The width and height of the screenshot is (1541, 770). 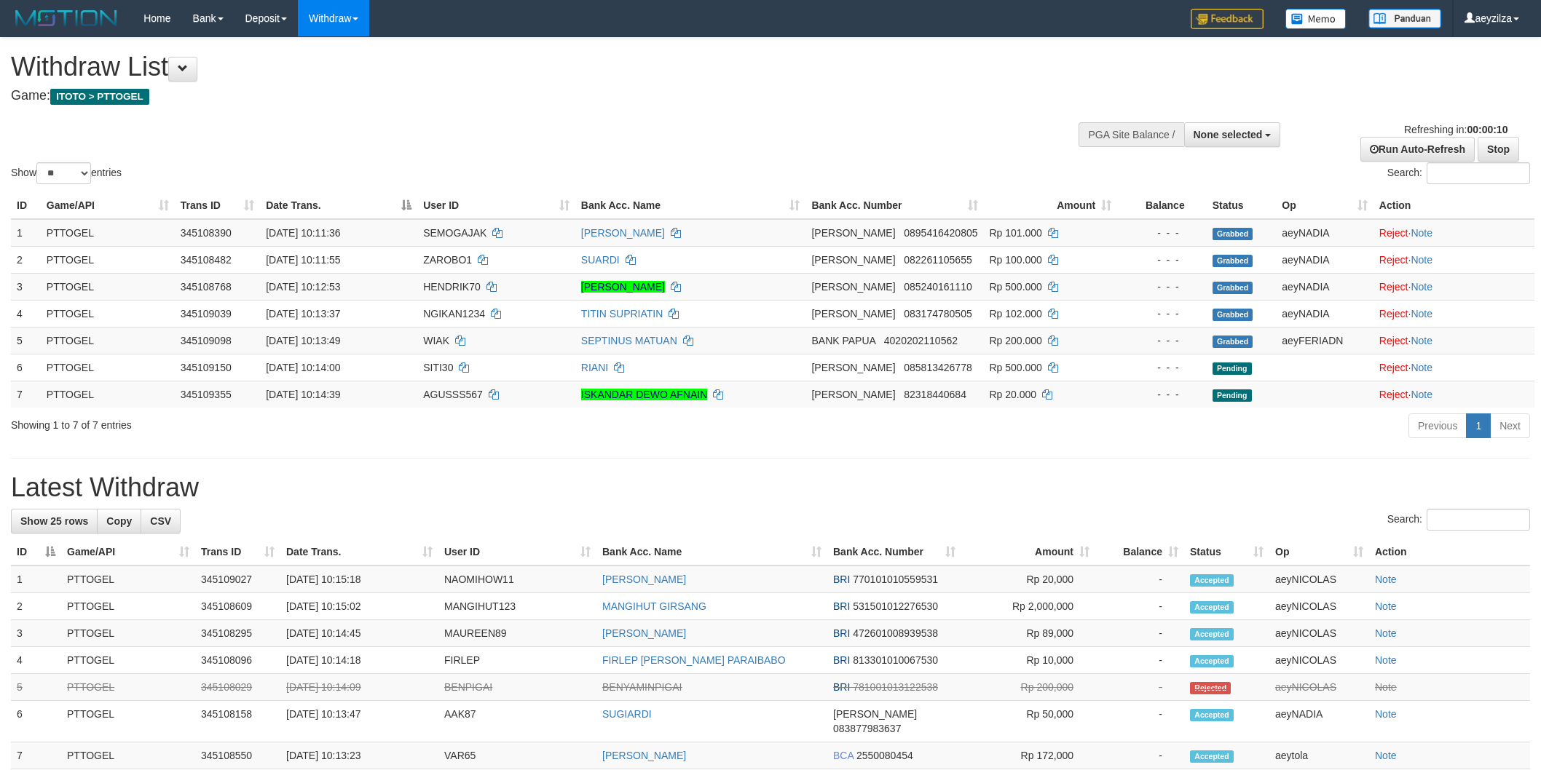 I want to click on span: Copy 085240161110 to clipboard, so click(x=937, y=287).